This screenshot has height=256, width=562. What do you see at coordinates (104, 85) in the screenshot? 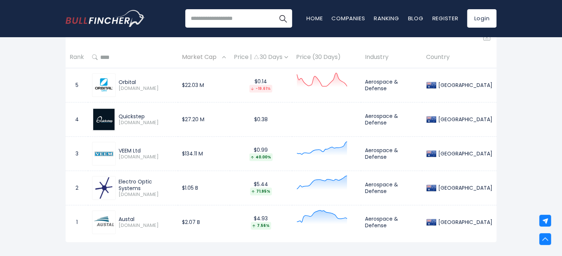
I see `img: OEC.AX.png` at bounding box center [104, 85].